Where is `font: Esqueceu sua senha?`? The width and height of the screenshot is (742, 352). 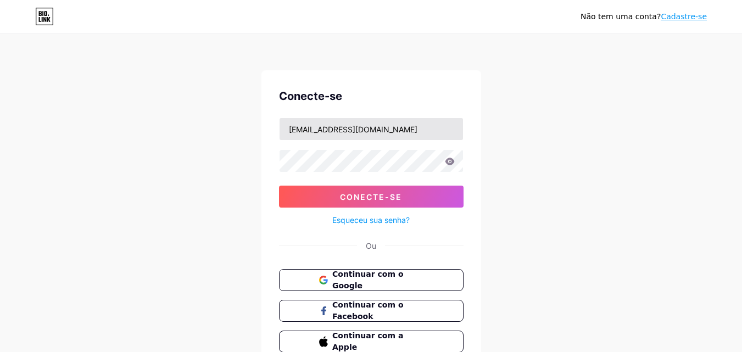 font: Esqueceu sua senha? is located at coordinates (371, 220).